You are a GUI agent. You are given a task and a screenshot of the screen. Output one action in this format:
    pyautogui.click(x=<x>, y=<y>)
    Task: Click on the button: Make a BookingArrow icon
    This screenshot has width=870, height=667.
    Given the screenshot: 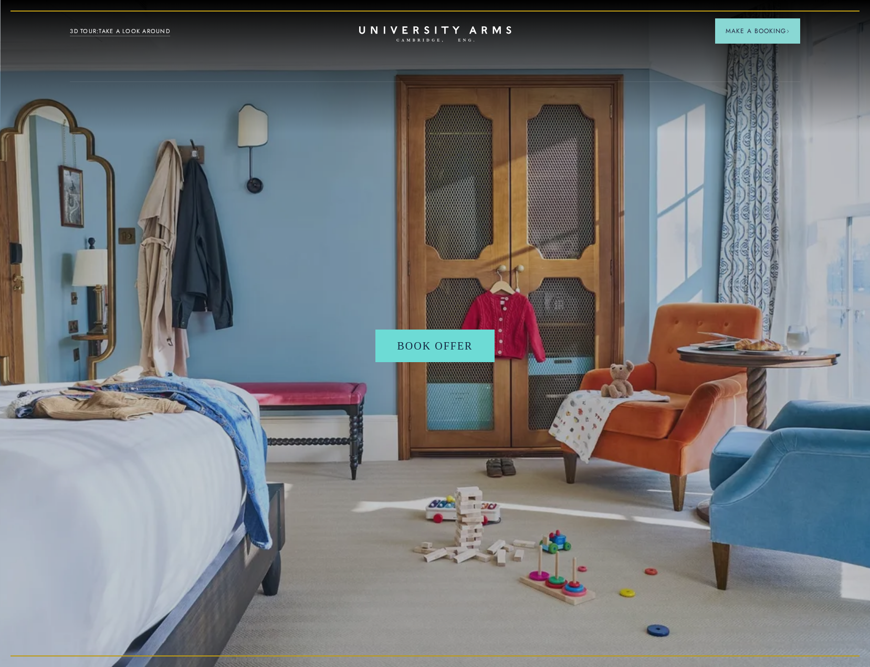 What is the action you would take?
    pyautogui.click(x=758, y=31)
    